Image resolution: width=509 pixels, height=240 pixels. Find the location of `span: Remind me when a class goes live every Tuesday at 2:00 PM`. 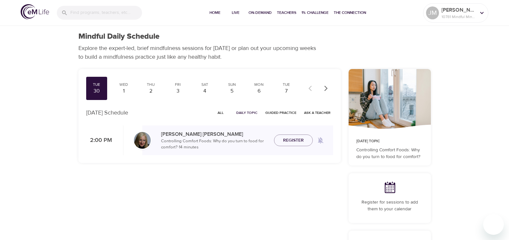

span: Remind me when a class goes live every Tuesday at 2:00 PM is located at coordinates (321, 140).